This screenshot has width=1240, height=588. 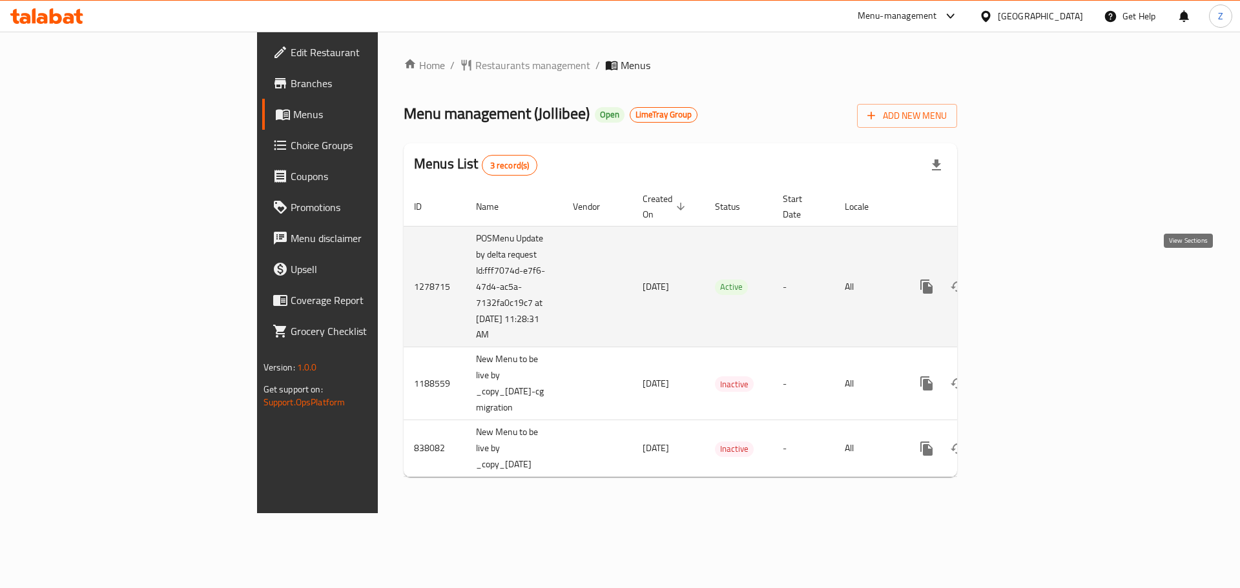 I want to click on span: Grocery Checklist, so click(x=372, y=331).